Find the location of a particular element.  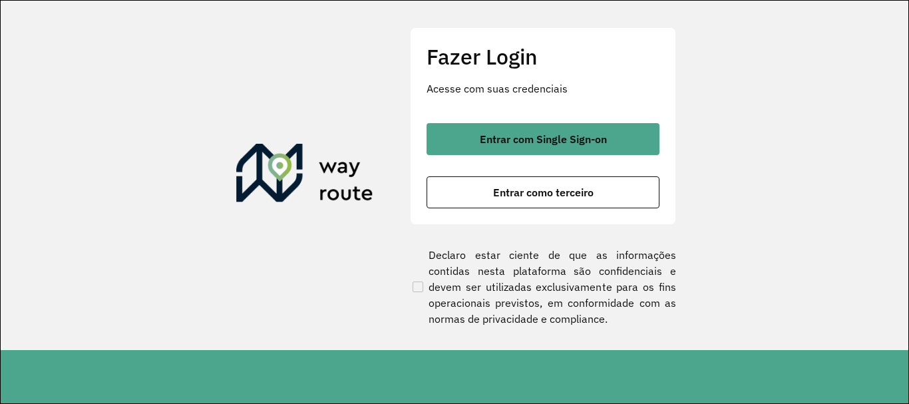

span: Entrar com Single Sign-on is located at coordinates (543, 139).